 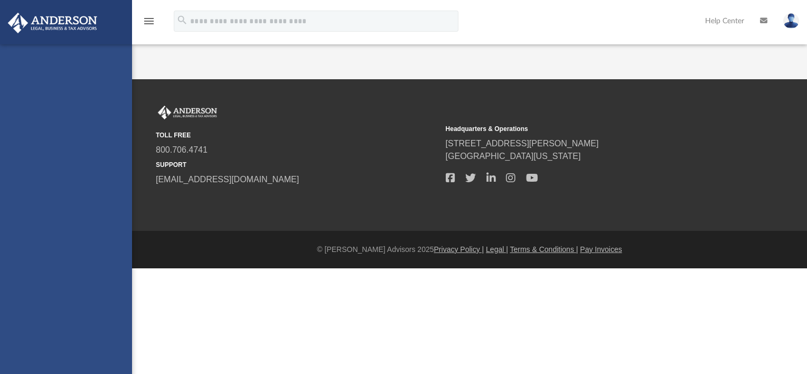 I want to click on small: SUPPORT, so click(x=297, y=165).